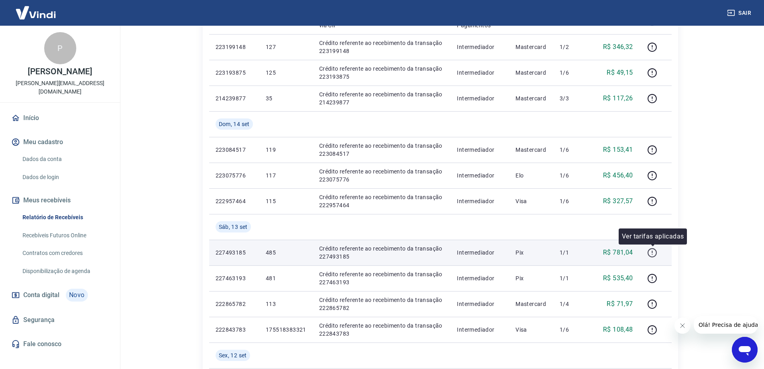  Describe the element at coordinates (619, 73) in the screenshot. I see `p: R$ 49,15` at that location.